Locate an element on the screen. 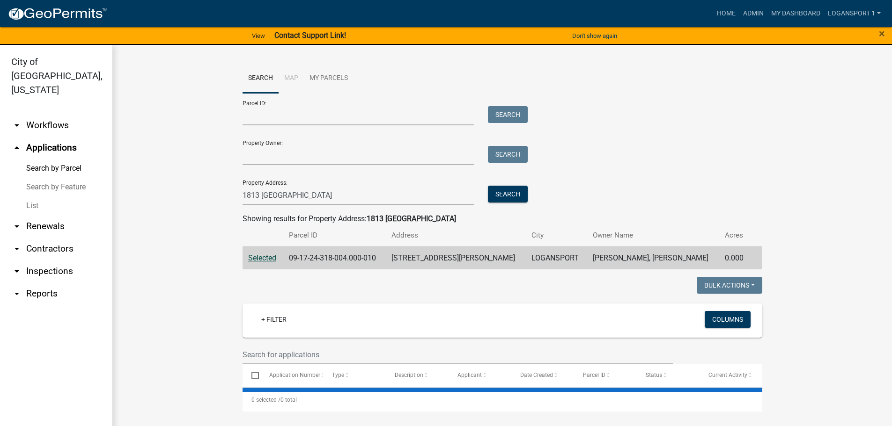 This screenshot has width=892, height=426. th: Parcel ID is located at coordinates (334, 235).